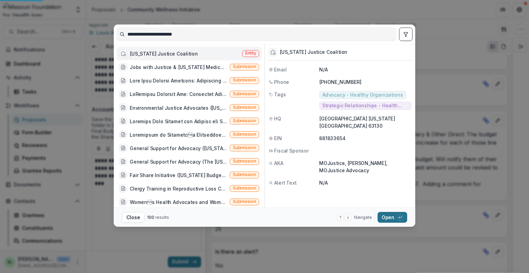 This screenshot has height=273, width=529. I want to click on button: Close, so click(133, 217).